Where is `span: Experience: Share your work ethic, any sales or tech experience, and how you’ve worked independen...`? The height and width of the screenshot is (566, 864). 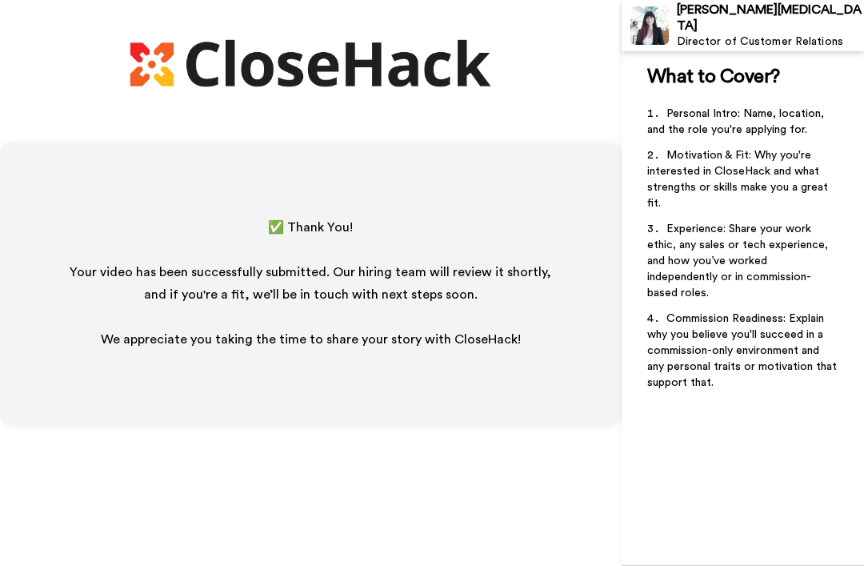
span: Experience: Share your work ethic, any sales or tech experience, and how you’ve worked independen... is located at coordinates (739, 261).